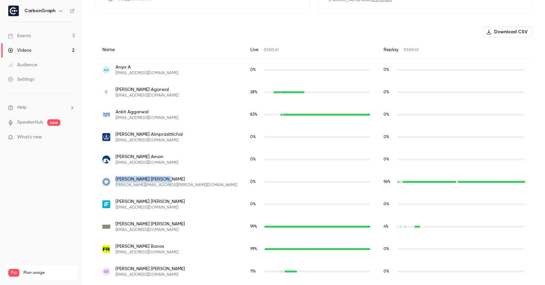 The width and height of the screenshot is (545, 285). Describe the element at coordinates (314, 160) in the screenshot. I see `div: saman@sheddaquarium.org` at that location.